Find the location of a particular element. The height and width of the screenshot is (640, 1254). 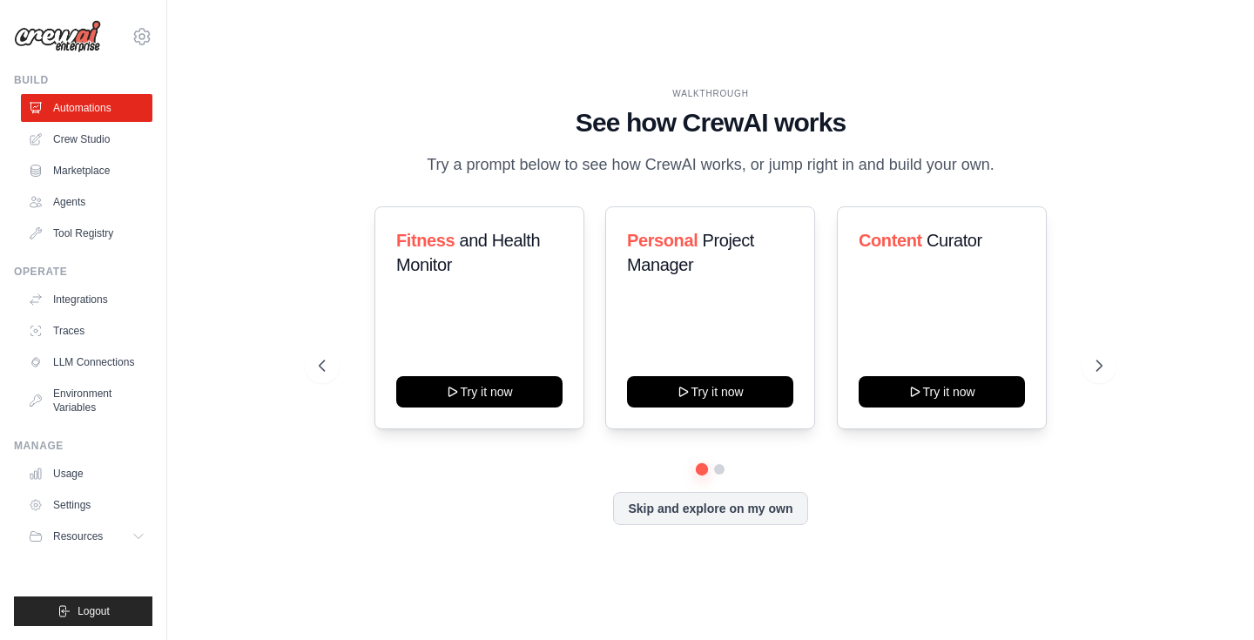

a: Integrations is located at coordinates (86, 300).